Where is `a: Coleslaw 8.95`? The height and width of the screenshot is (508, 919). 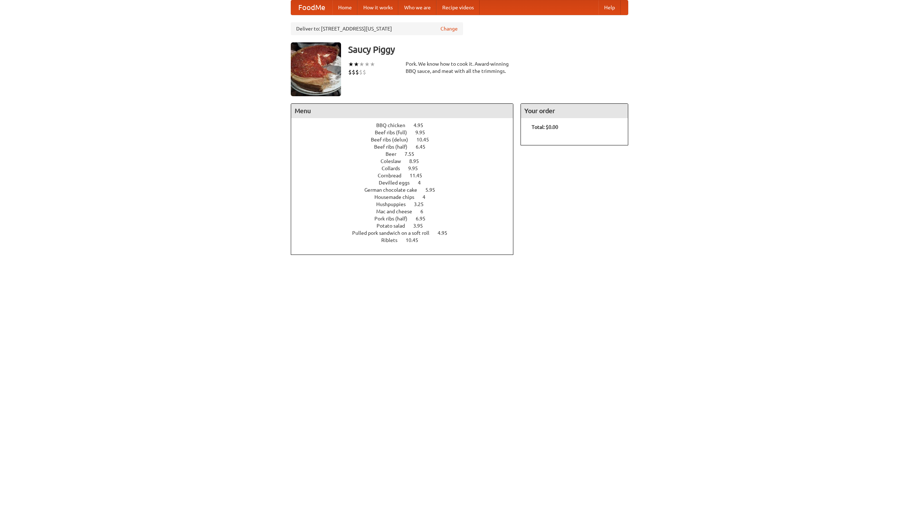
a: Coleslaw 8.95 is located at coordinates (406, 161).